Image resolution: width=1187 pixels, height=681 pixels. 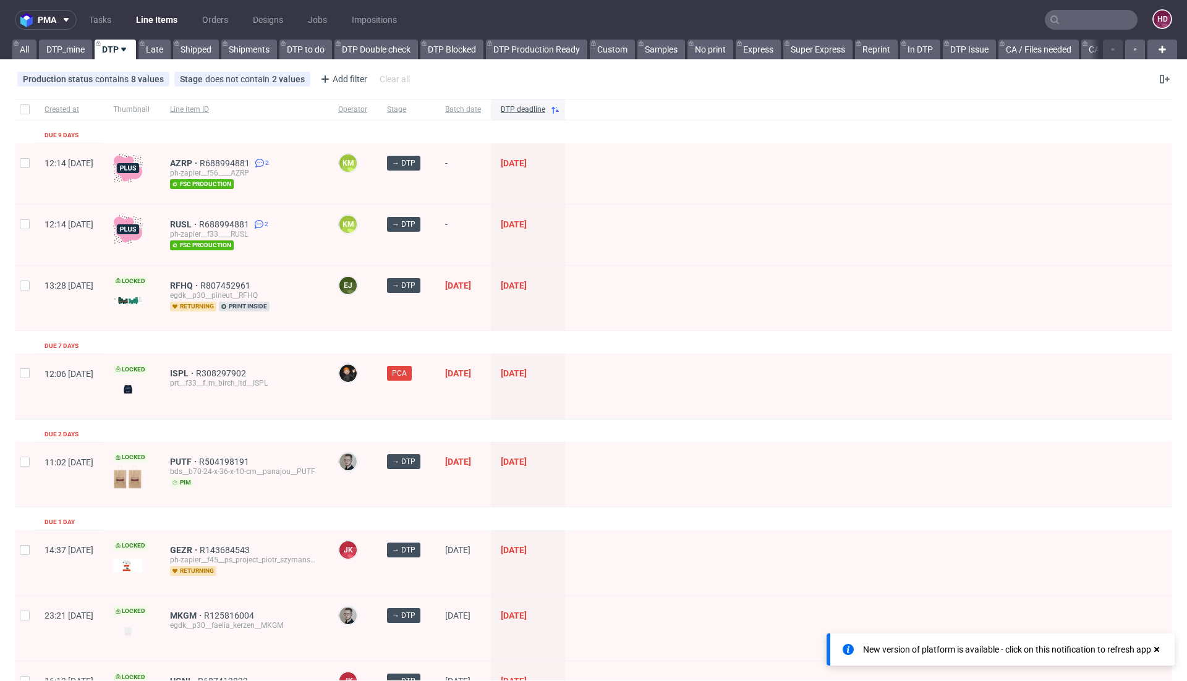 I want to click on a: Reprint, so click(x=876, y=49).